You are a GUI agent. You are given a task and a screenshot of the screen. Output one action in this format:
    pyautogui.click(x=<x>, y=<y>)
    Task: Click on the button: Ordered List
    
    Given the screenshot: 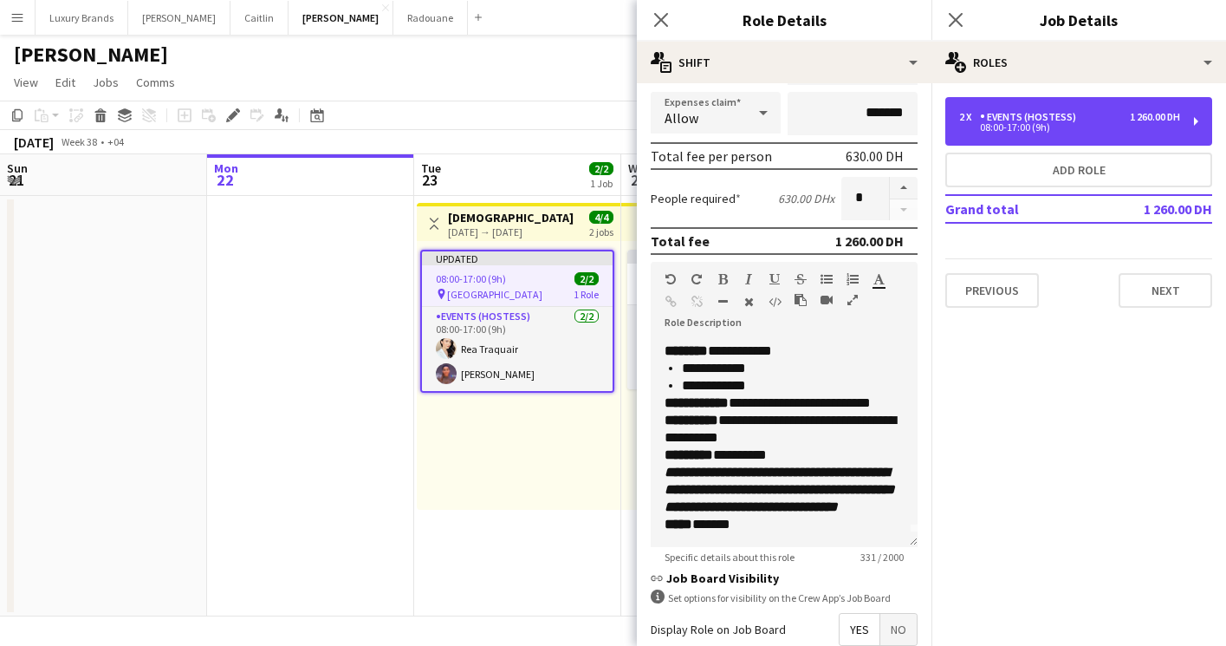 What is the action you would take?
    pyautogui.click(x=853, y=279)
    